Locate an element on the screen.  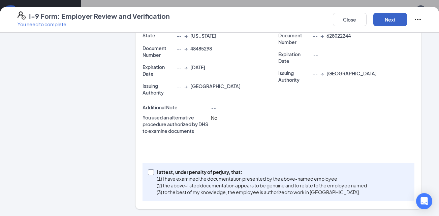
p: You used an alternative procedure authorized by DHS to examine documents is located at coordinates (176, 124).